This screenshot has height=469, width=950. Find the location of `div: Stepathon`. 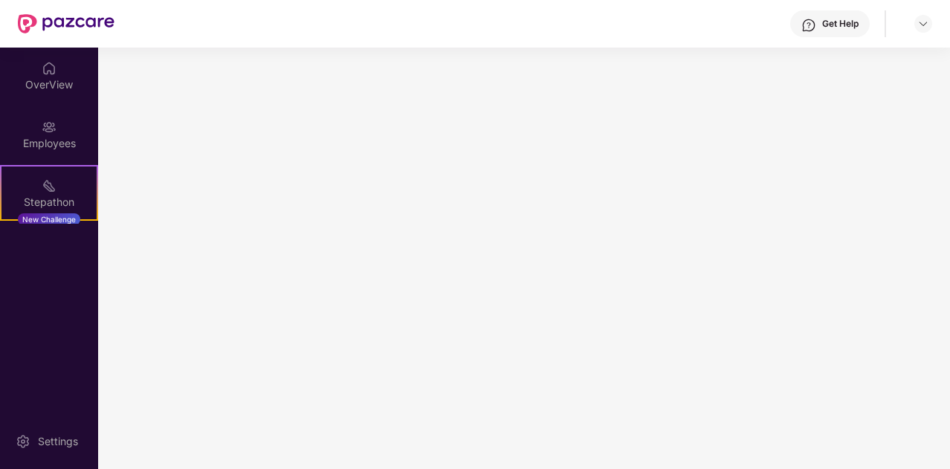

div: Stepathon is located at coordinates (49, 202).